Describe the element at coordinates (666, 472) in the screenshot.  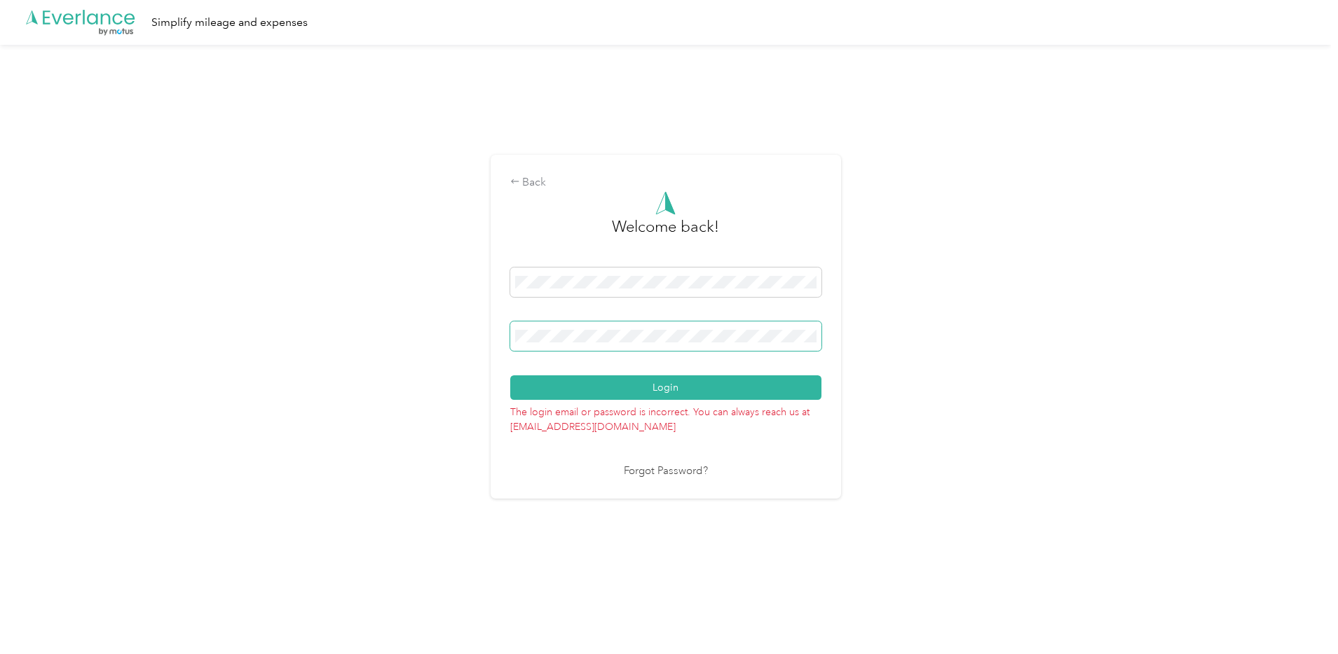
I see `a: Forgot Password?` at that location.